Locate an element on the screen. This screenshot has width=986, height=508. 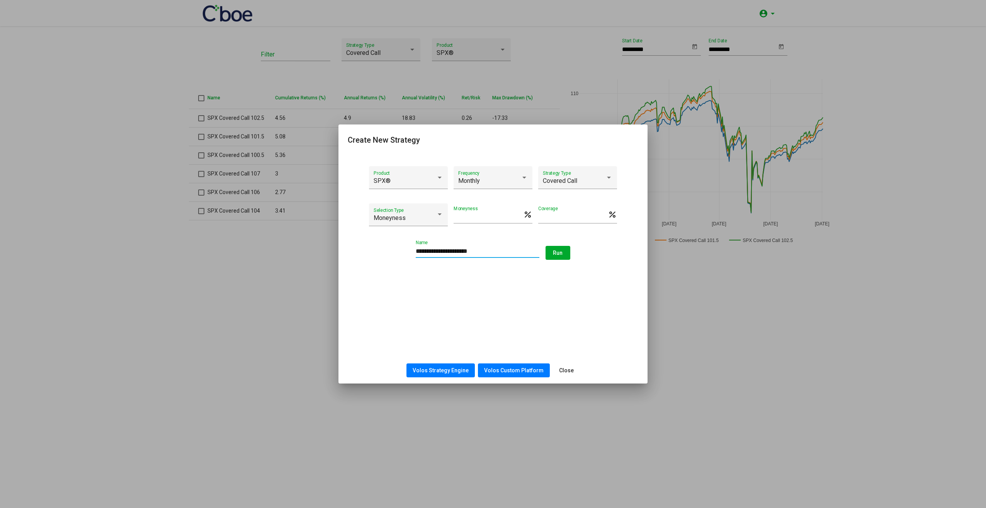
h2: Create New Strategy is located at coordinates (493, 140).